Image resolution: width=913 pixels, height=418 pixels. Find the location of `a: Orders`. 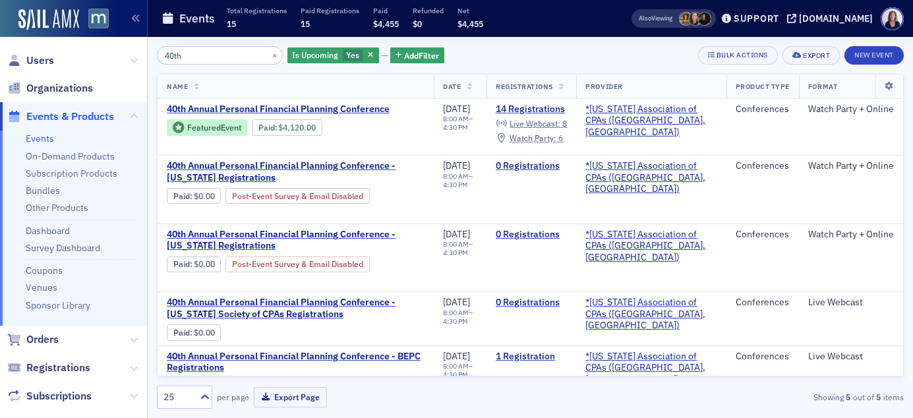

a: Orders is located at coordinates (33, 340).